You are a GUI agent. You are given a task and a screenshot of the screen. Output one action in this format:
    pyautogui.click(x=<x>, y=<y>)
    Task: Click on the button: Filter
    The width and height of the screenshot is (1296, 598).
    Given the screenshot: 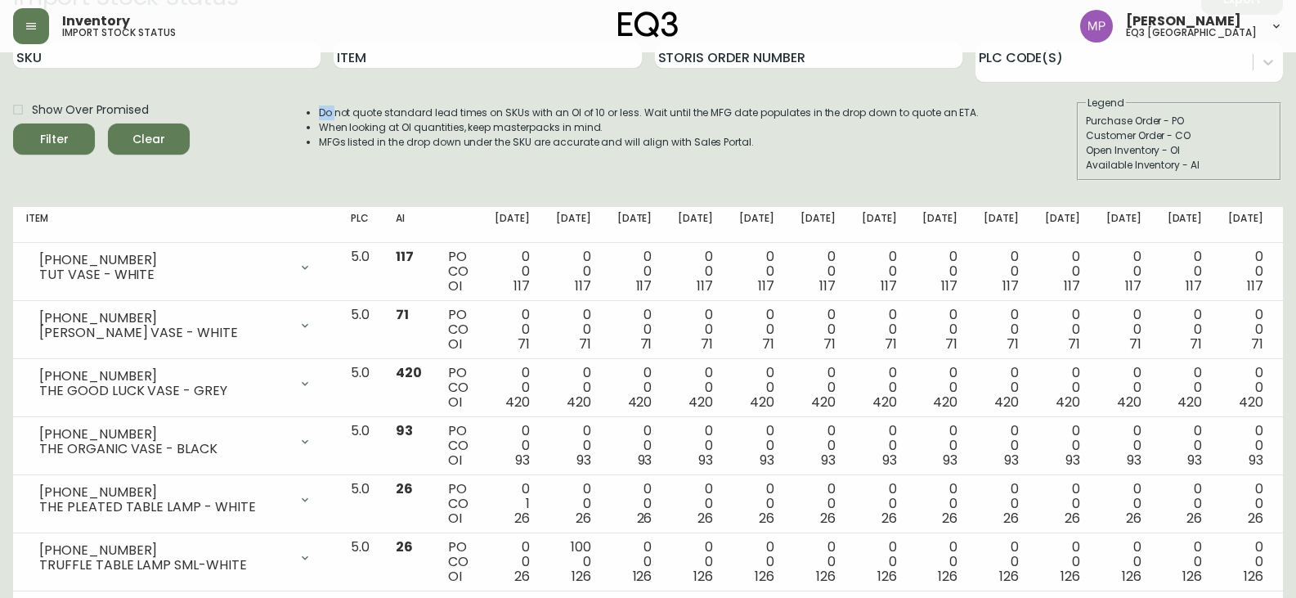 What is the action you would take?
    pyautogui.click(x=54, y=139)
    